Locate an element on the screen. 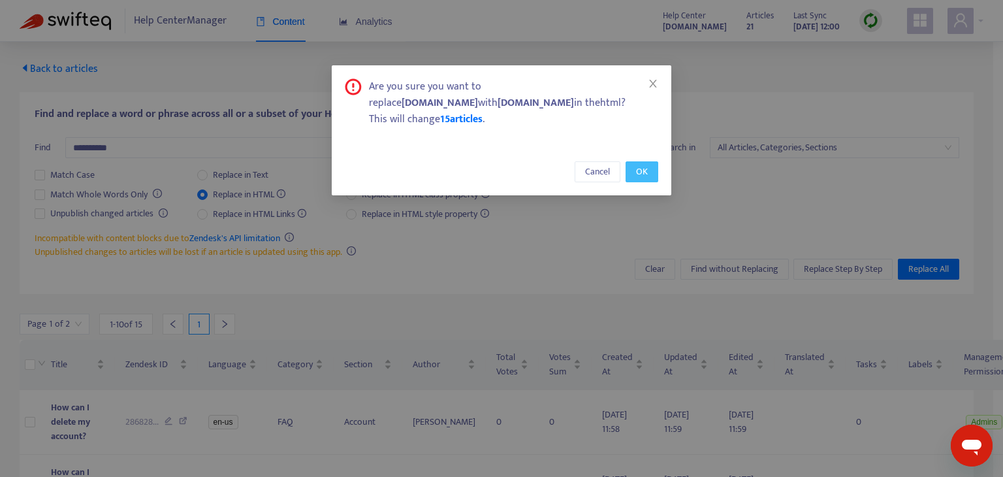 The height and width of the screenshot is (477, 1003). button: Cancel is located at coordinates (597, 172).